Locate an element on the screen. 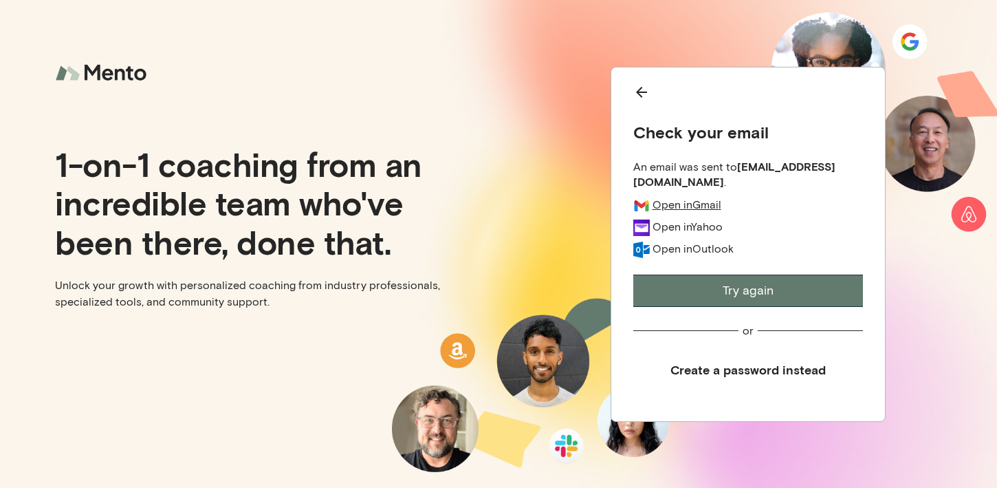 This screenshot has width=997, height=488. div: Open in Gmail is located at coordinates (687, 204).